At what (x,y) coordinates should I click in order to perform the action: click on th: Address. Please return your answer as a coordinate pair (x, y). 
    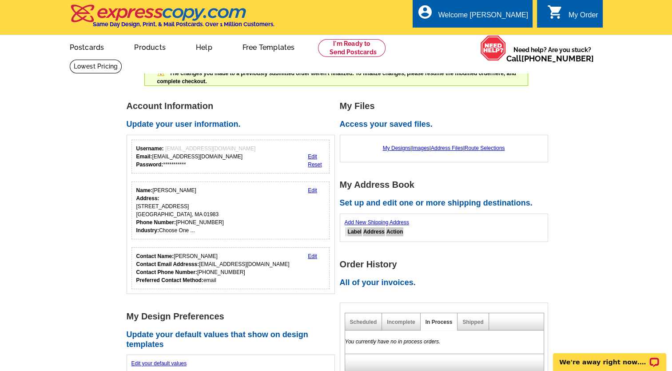
    Looking at the image, I should click on (374, 232).